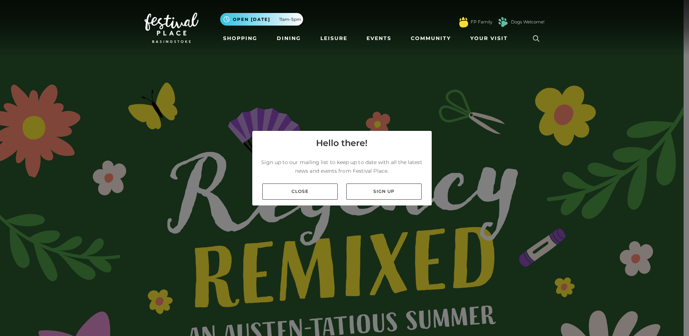  What do you see at coordinates (379, 38) in the screenshot?
I see `a: Events` at bounding box center [379, 38].